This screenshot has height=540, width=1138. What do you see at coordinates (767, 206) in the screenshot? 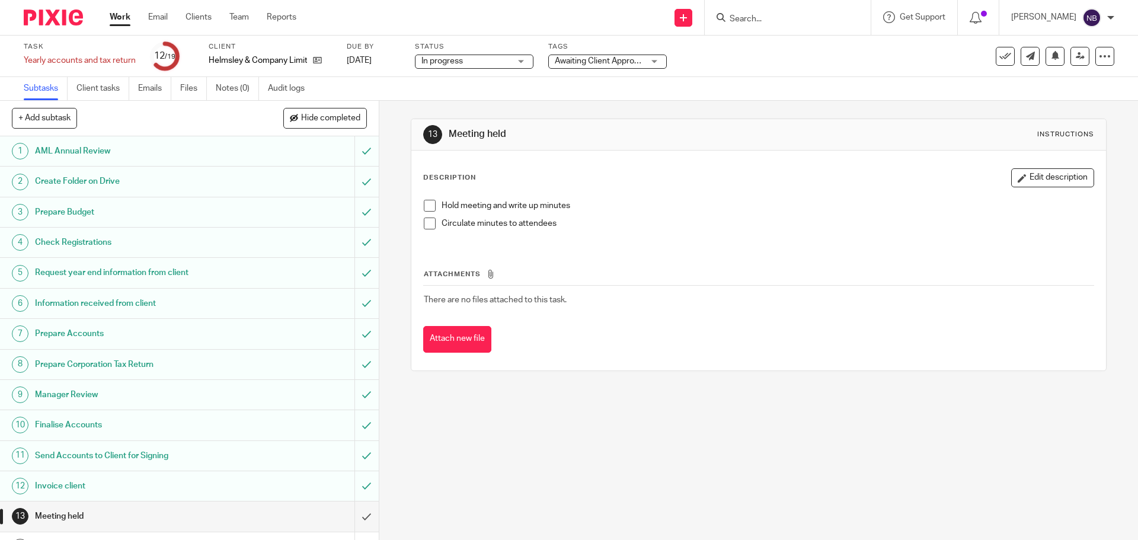
I see `p: Hold meeting and write up minutes` at bounding box center [767, 206].